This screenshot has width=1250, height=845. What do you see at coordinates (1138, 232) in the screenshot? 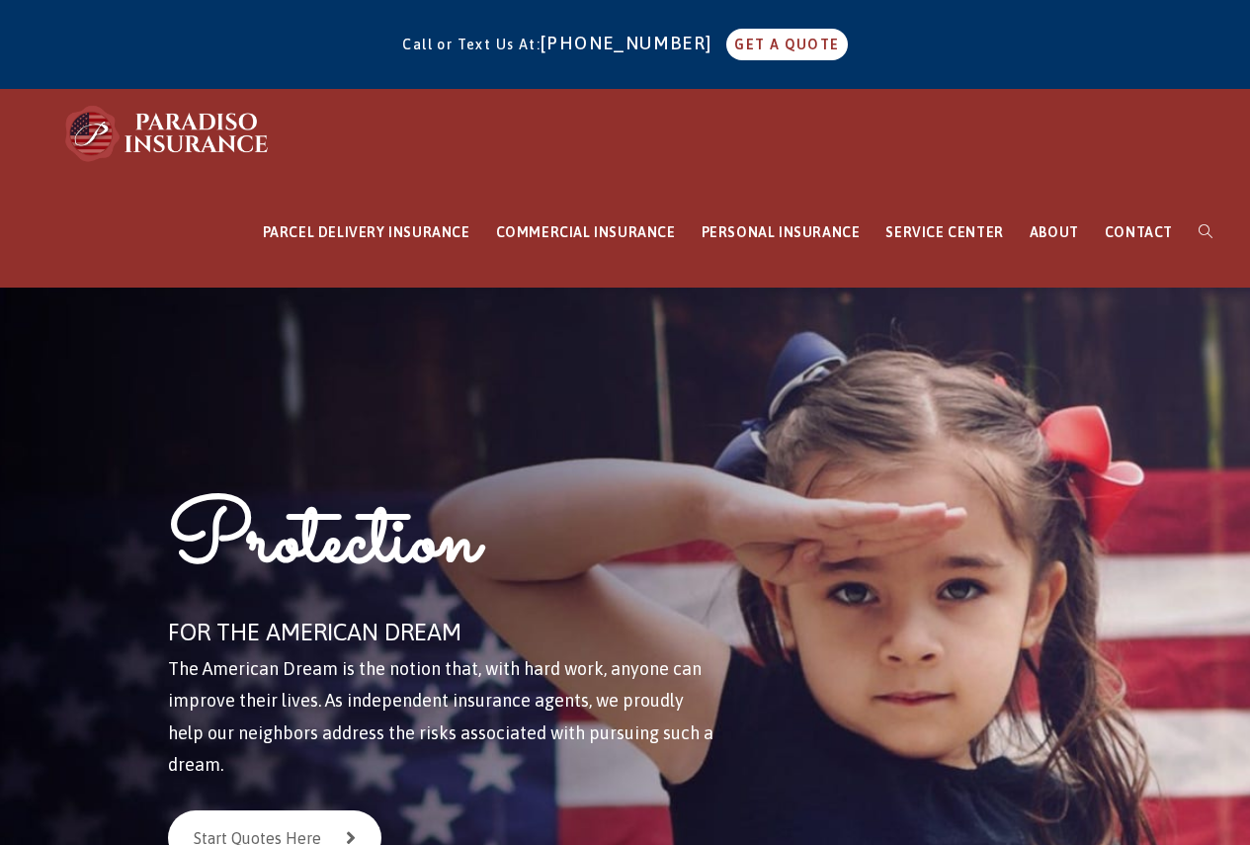
I see `a: CONTACT` at bounding box center [1138, 232].